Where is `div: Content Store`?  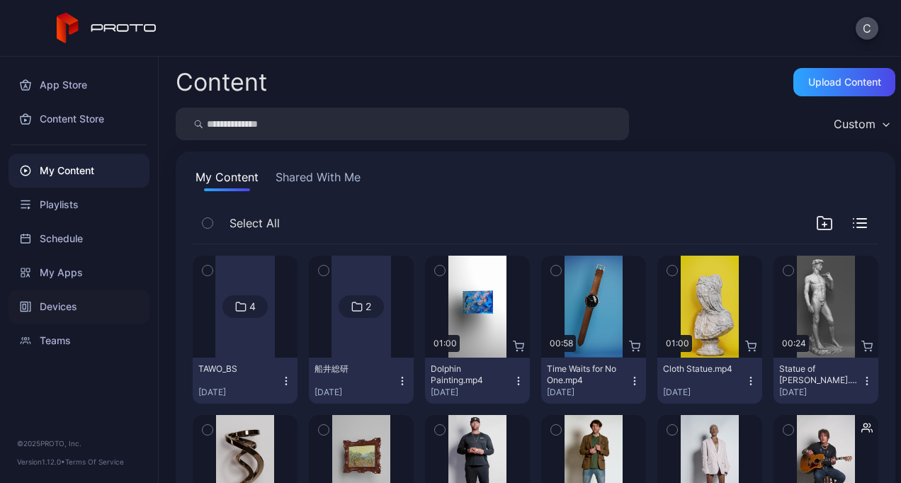
div: Content Store is located at coordinates (79, 119).